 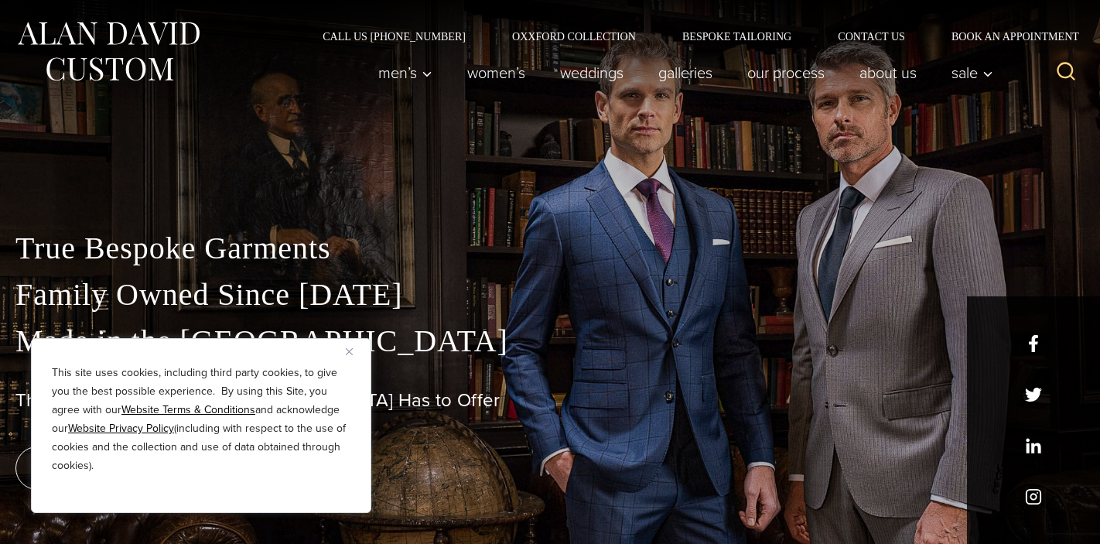 What do you see at coordinates (574, 36) in the screenshot?
I see `a: Oxxford Collection` at bounding box center [574, 36].